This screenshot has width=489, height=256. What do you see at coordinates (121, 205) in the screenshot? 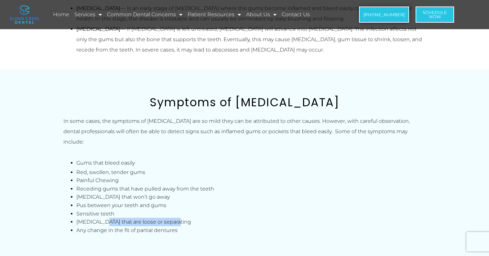
I see `span: Pus between your teeth and gums` at bounding box center [121, 205].